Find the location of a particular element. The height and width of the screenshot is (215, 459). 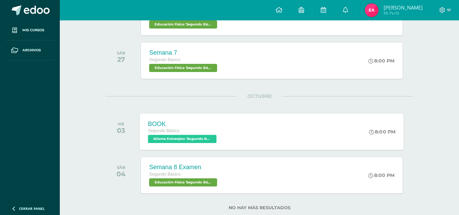

div: VIE is located at coordinates (121, 124).